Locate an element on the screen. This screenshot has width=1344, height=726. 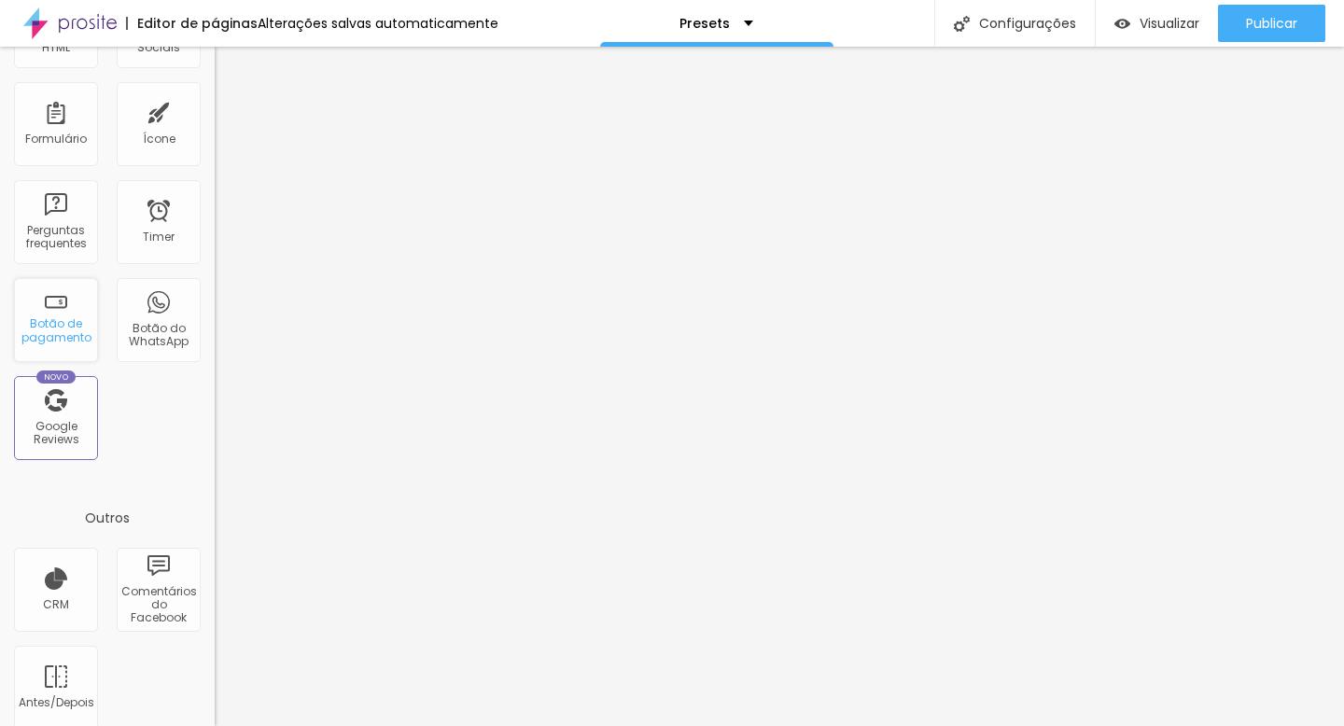
div: CRM is located at coordinates (56, 605).